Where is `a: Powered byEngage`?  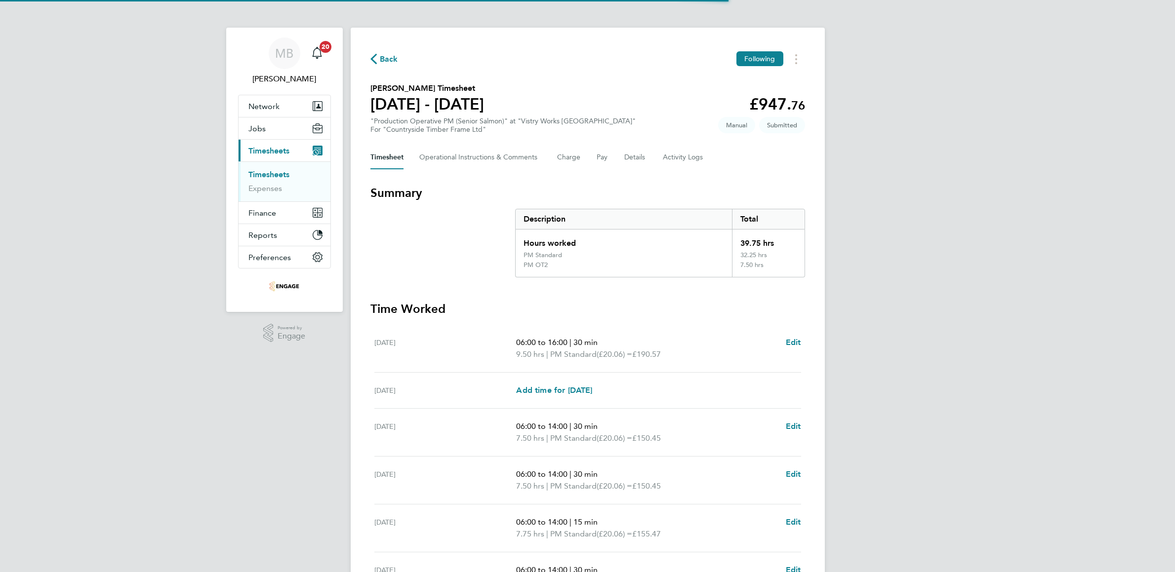 a: Powered byEngage is located at coordinates (284, 333).